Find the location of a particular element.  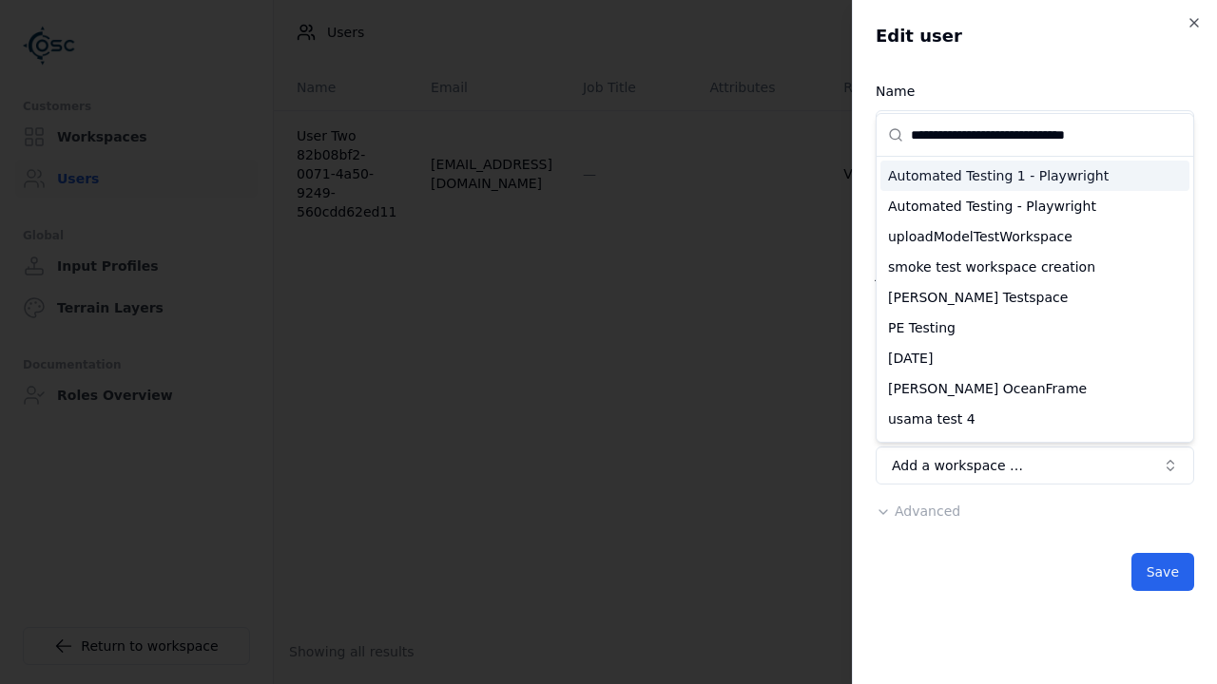

div: usama test 4 is located at coordinates (1034, 419).